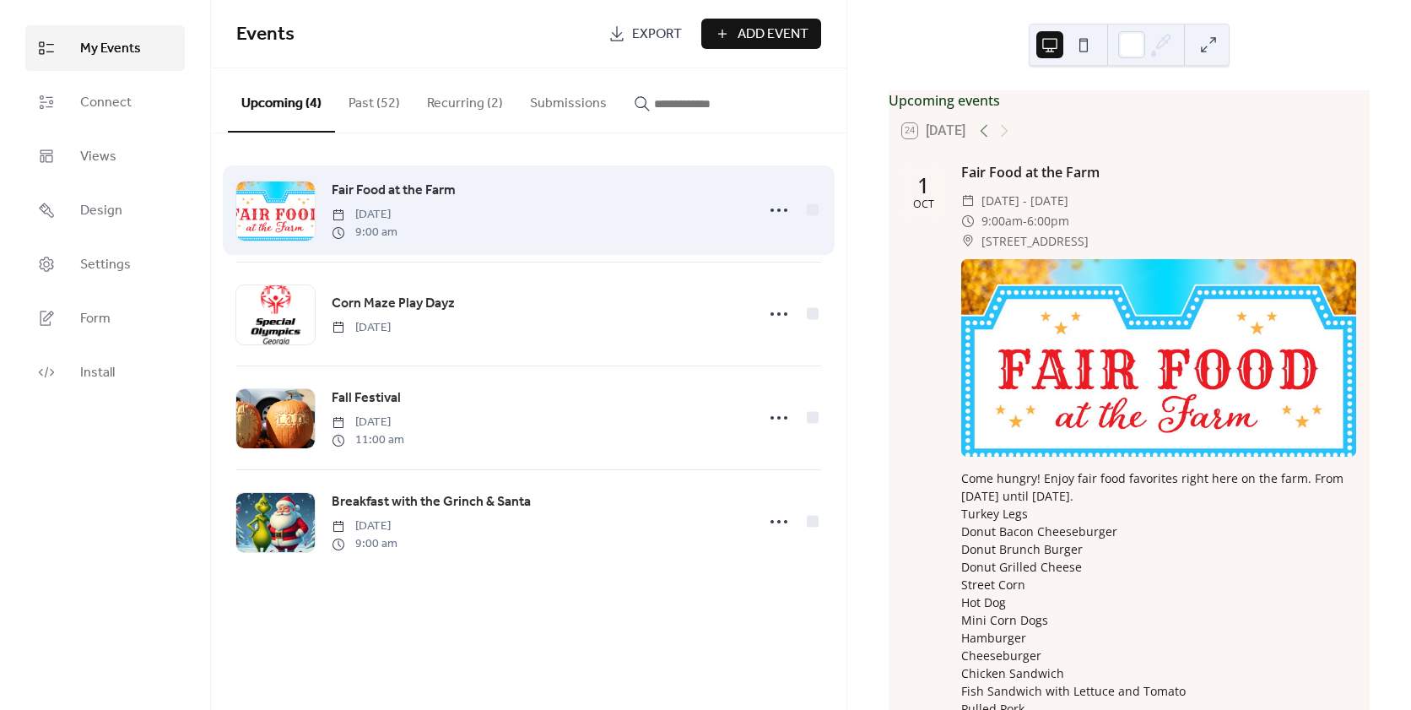  What do you see at coordinates (105, 156) in the screenshot?
I see `a: Views` at bounding box center [105, 156].